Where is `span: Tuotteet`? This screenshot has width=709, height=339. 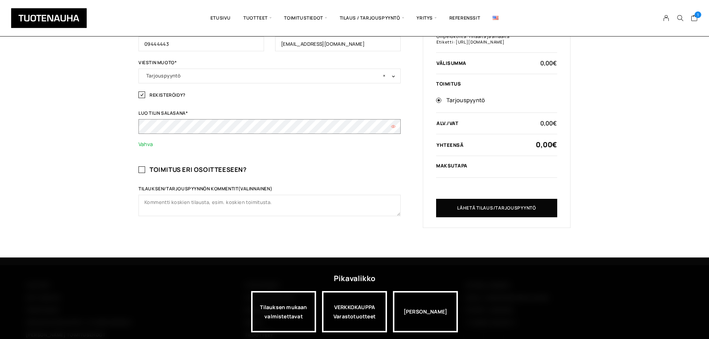 span: Tuotteet is located at coordinates (257, 18).